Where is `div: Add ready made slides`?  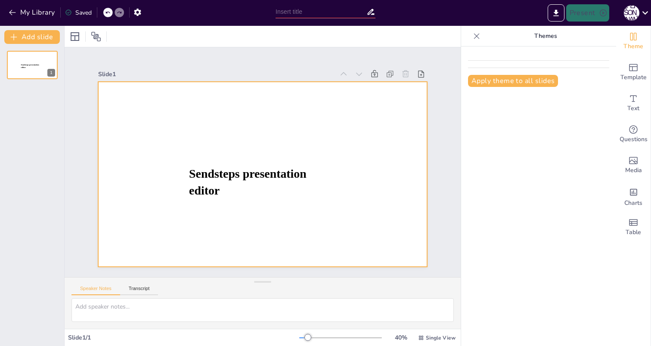 div: Add ready made slides is located at coordinates (634, 72).